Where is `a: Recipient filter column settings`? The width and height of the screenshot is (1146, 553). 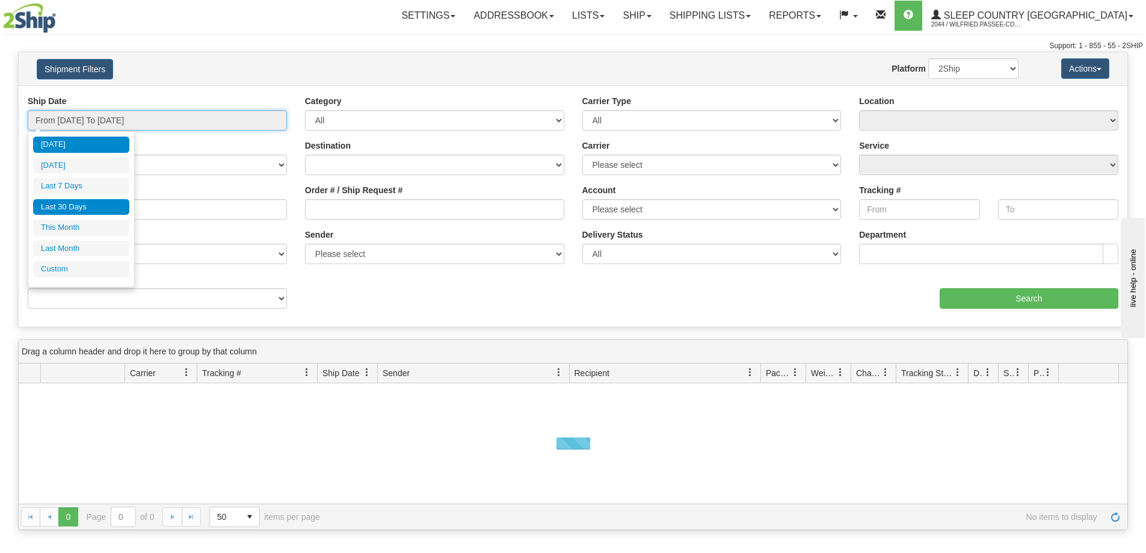
a: Recipient filter column settings is located at coordinates (750, 372).